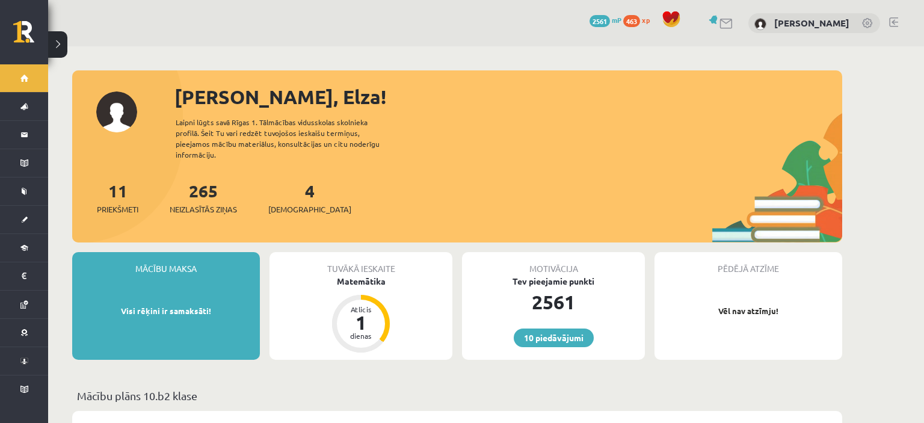  What do you see at coordinates (166, 311) in the screenshot?
I see `p: Visi rēķini ir samaksāti!` at bounding box center [166, 311].